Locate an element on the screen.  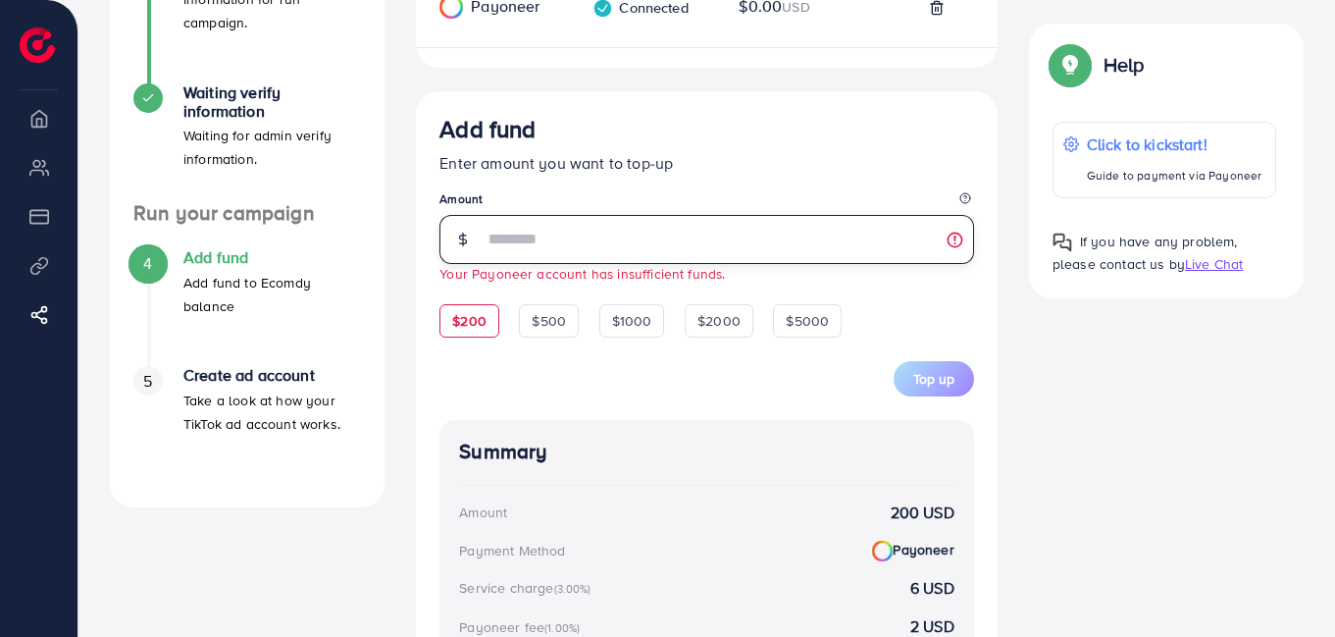
p: Help is located at coordinates (1124, 65).